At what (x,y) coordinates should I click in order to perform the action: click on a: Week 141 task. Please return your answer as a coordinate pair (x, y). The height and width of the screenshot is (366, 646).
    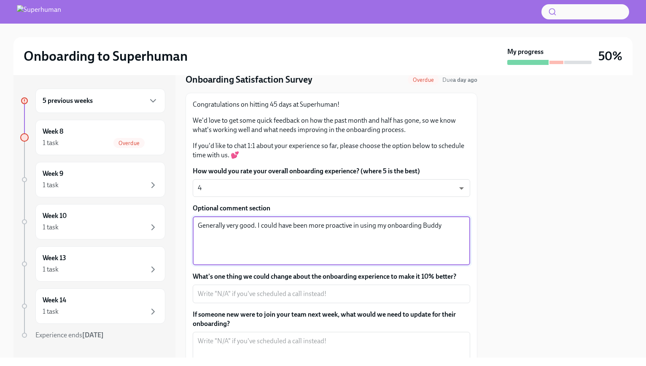
    Looking at the image, I should click on (93, 306).